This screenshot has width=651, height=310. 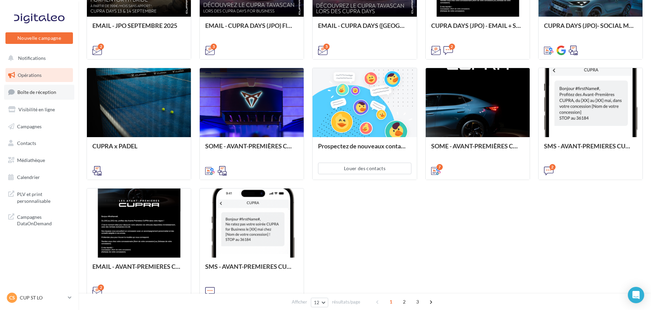 I want to click on span: Opérations, so click(x=30, y=75).